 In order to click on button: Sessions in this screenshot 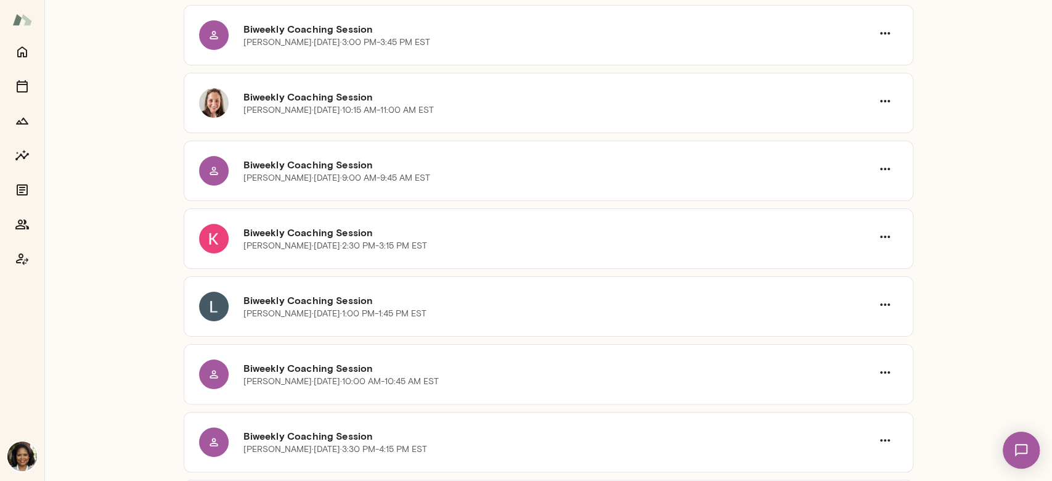, I will do `click(22, 86)`.